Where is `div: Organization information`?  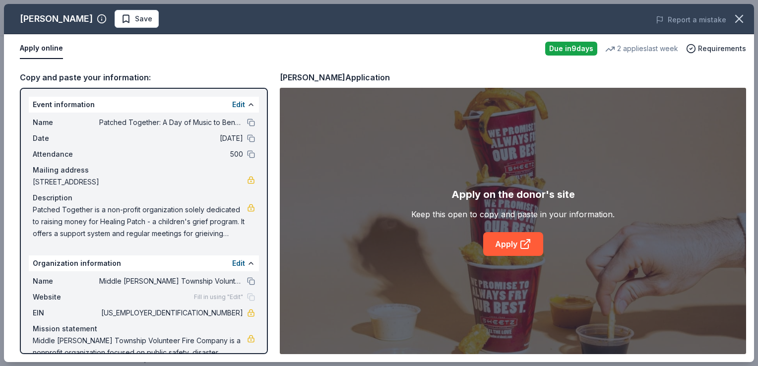 div: Organization information is located at coordinates (144, 264).